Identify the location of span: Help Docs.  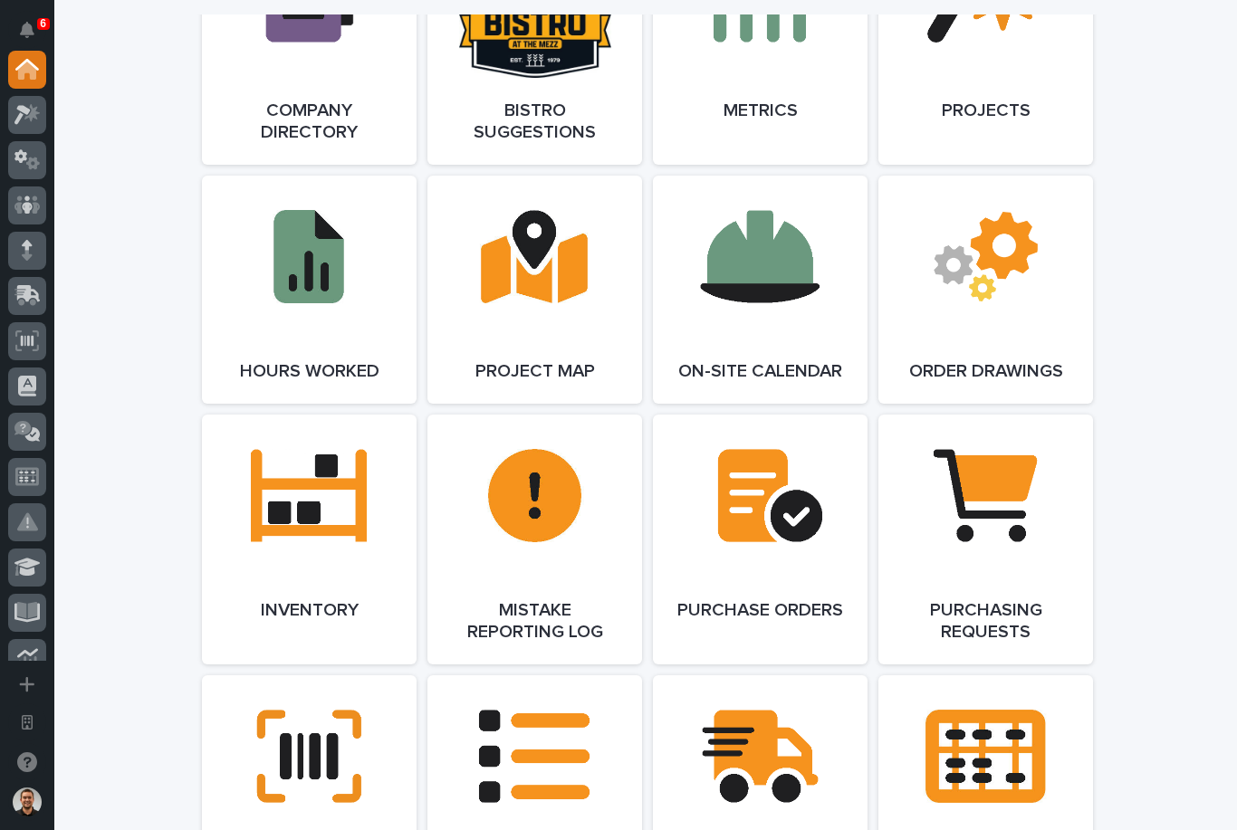
(67, 301).